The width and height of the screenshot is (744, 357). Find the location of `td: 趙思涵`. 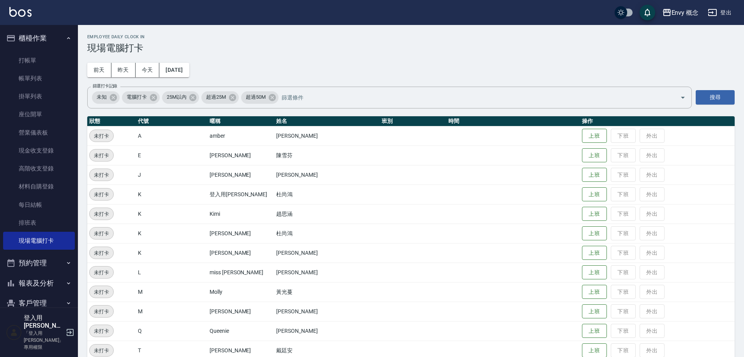

td: 趙思涵 is located at coordinates (327, 214).